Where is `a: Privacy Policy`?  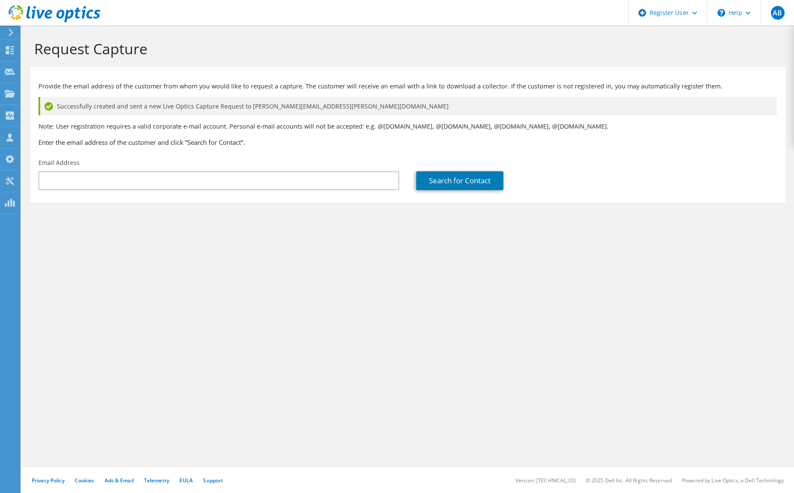
a: Privacy Policy is located at coordinates (48, 480).